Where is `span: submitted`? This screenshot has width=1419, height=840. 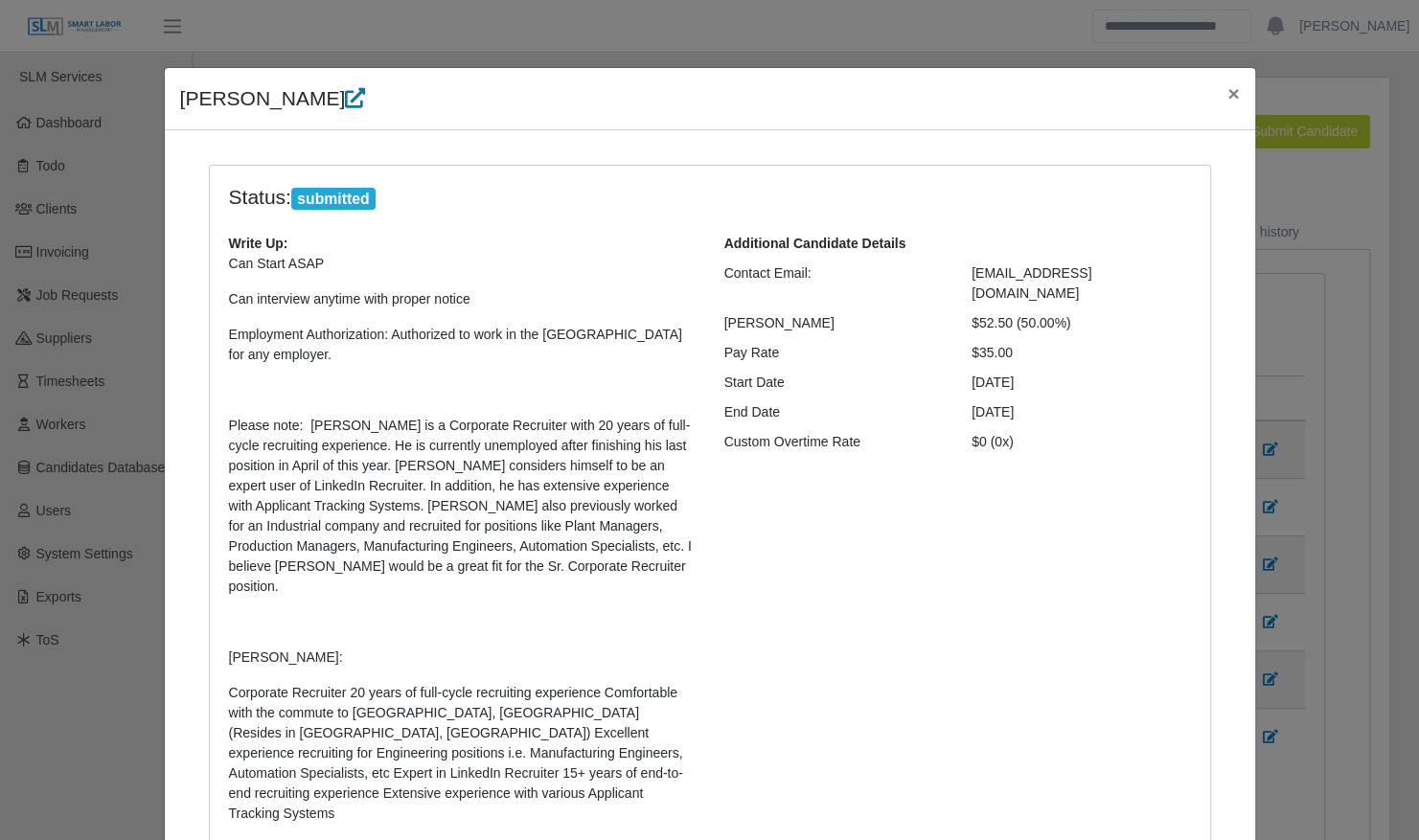
span: submitted is located at coordinates (334, 199).